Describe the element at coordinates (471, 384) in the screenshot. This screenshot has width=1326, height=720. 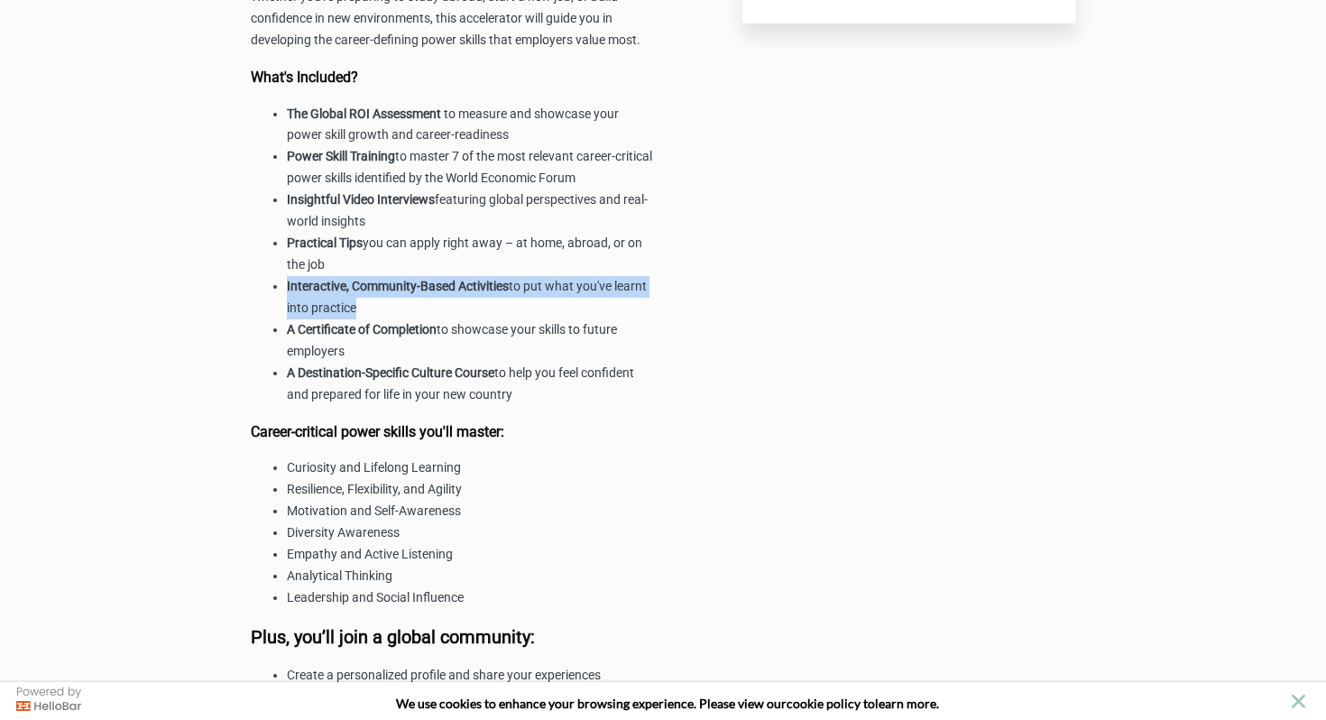
I see `li: to help you feel confident and prepared for life in your new country` at that location.